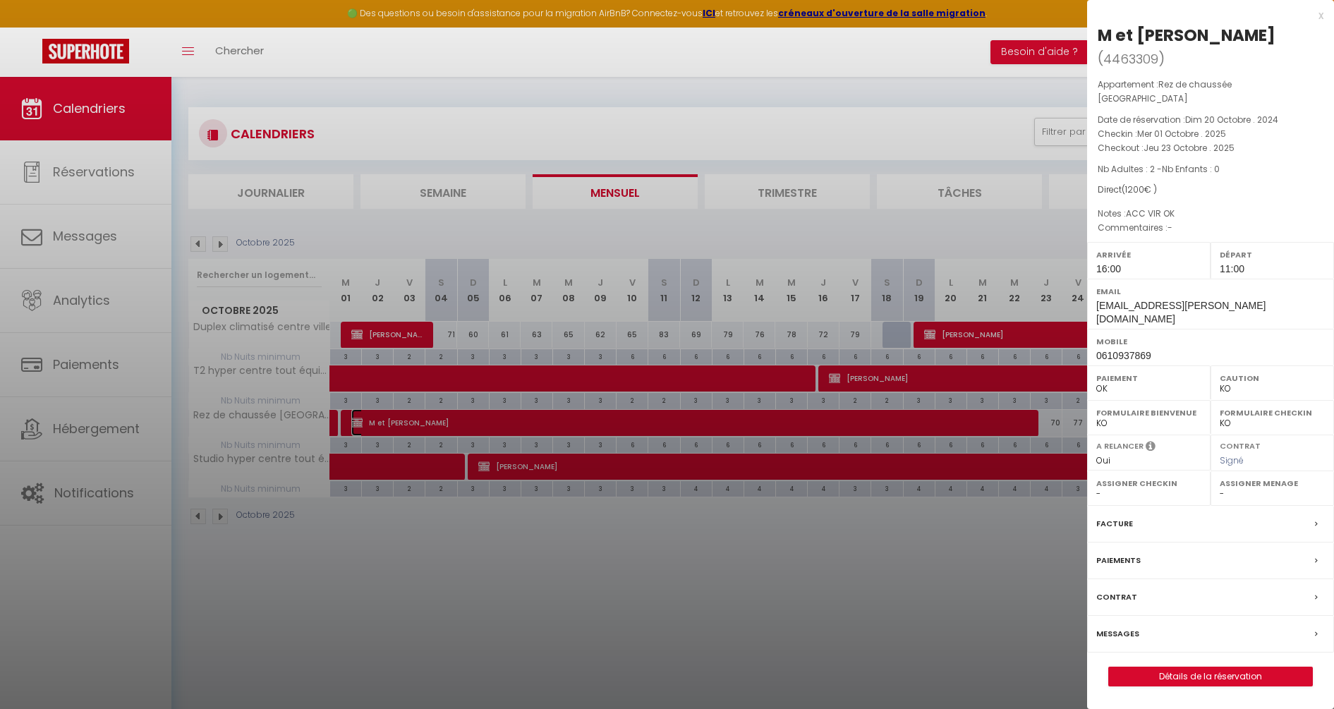 This screenshot has width=1334, height=709. Describe the element at coordinates (1124, 356) in the screenshot. I see `span: 0610937869` at that location.